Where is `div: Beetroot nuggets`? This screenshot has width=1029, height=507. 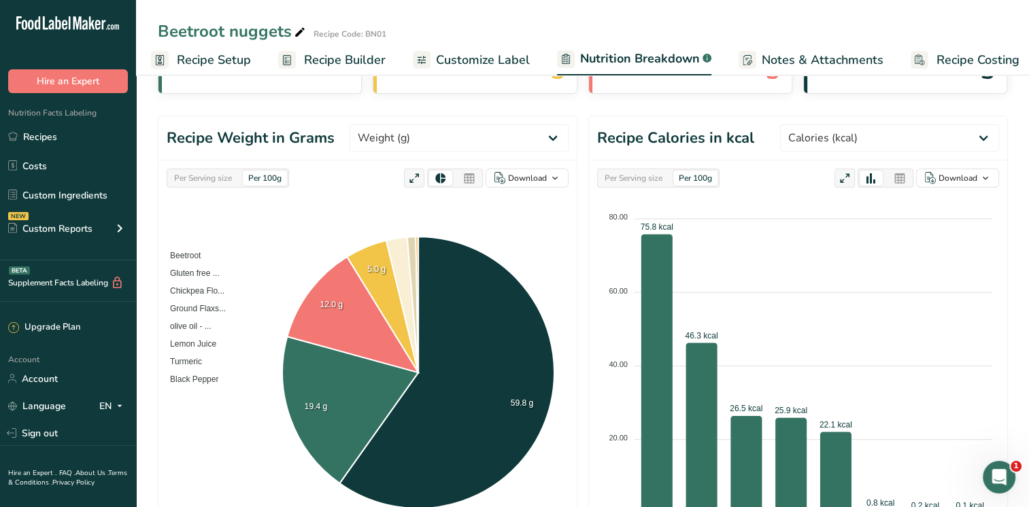
div: Beetroot nuggets is located at coordinates (233, 31).